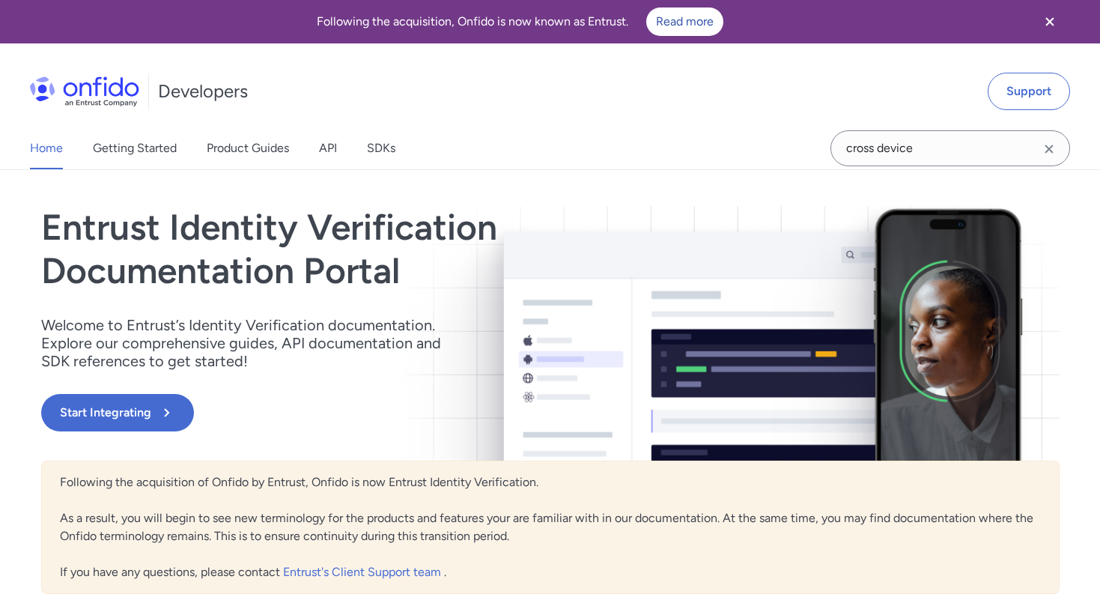 This screenshot has height=597, width=1100. Describe the element at coordinates (1049, 149) in the screenshot. I see `svg: Clear search field button` at that location.